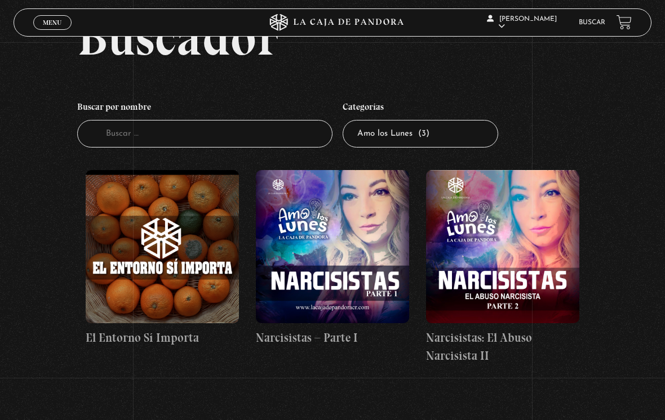 The image size is (665, 420). I want to click on span: Cerrar, so click(52, 33).